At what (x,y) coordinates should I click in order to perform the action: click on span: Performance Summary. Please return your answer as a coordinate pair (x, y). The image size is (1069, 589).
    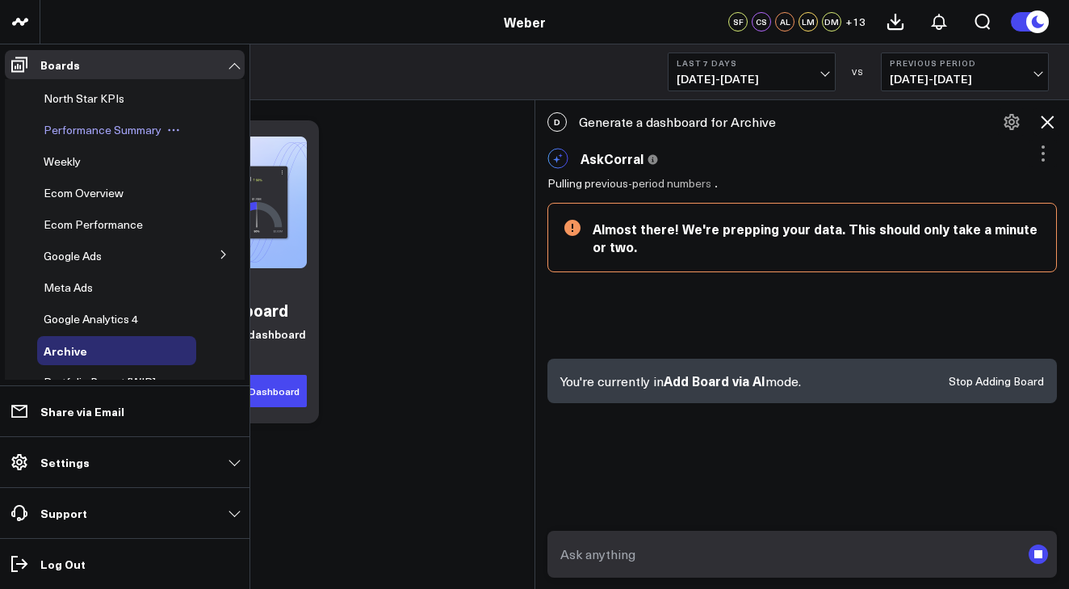
    Looking at the image, I should click on (103, 129).